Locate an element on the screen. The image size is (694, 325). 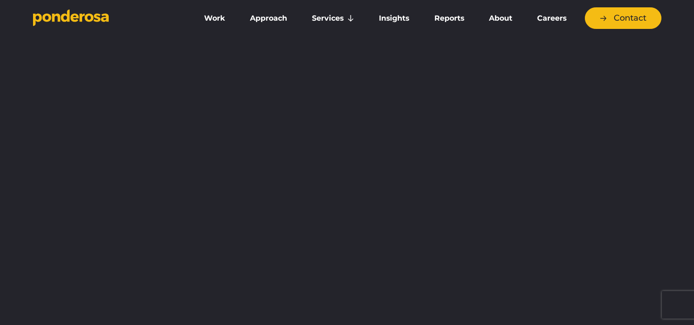
a: About is located at coordinates (500, 18).